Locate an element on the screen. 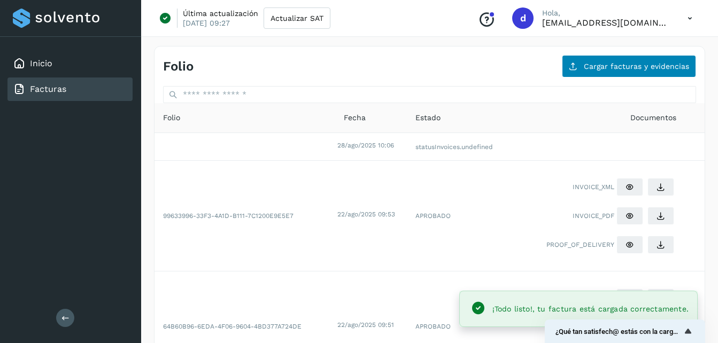 The image size is (718, 343). div: 22/ago/2025 09:53 is located at coordinates (371, 214).